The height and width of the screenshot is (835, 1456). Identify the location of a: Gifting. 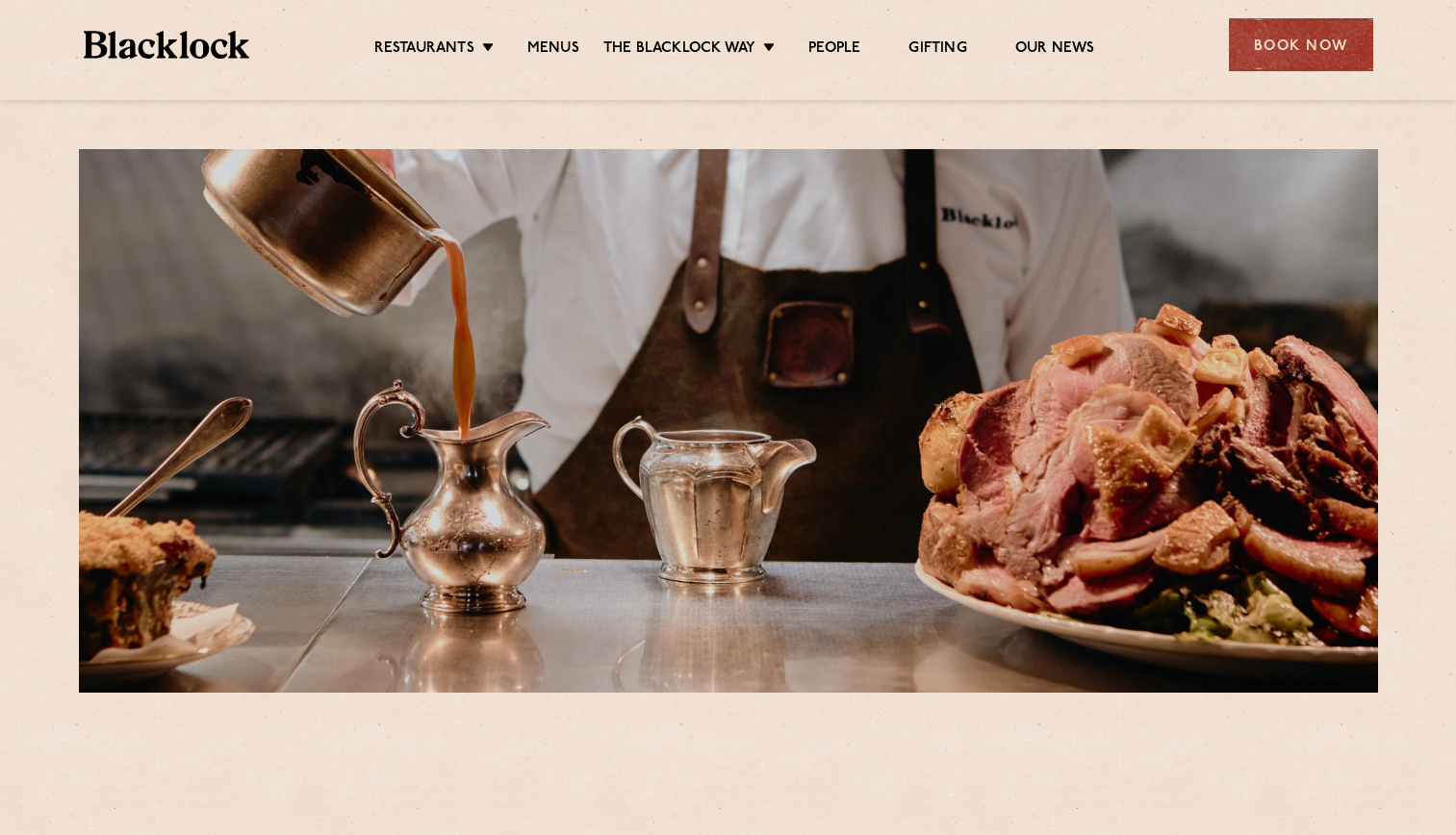
(937, 50).